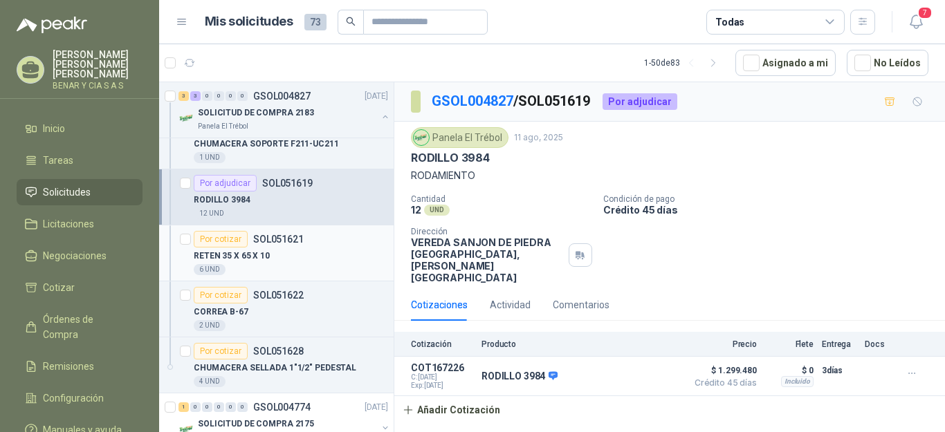  I want to click on p: CORREA B-67, so click(221, 312).